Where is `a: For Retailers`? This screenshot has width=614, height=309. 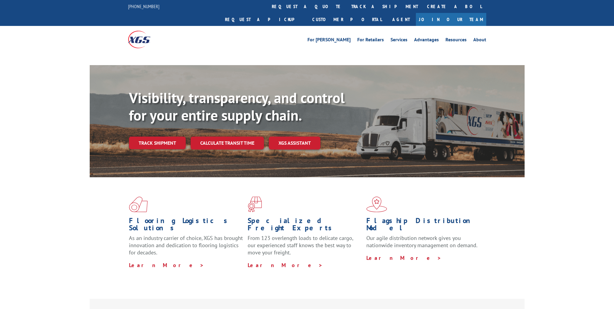
a: For Retailers is located at coordinates (370, 41).